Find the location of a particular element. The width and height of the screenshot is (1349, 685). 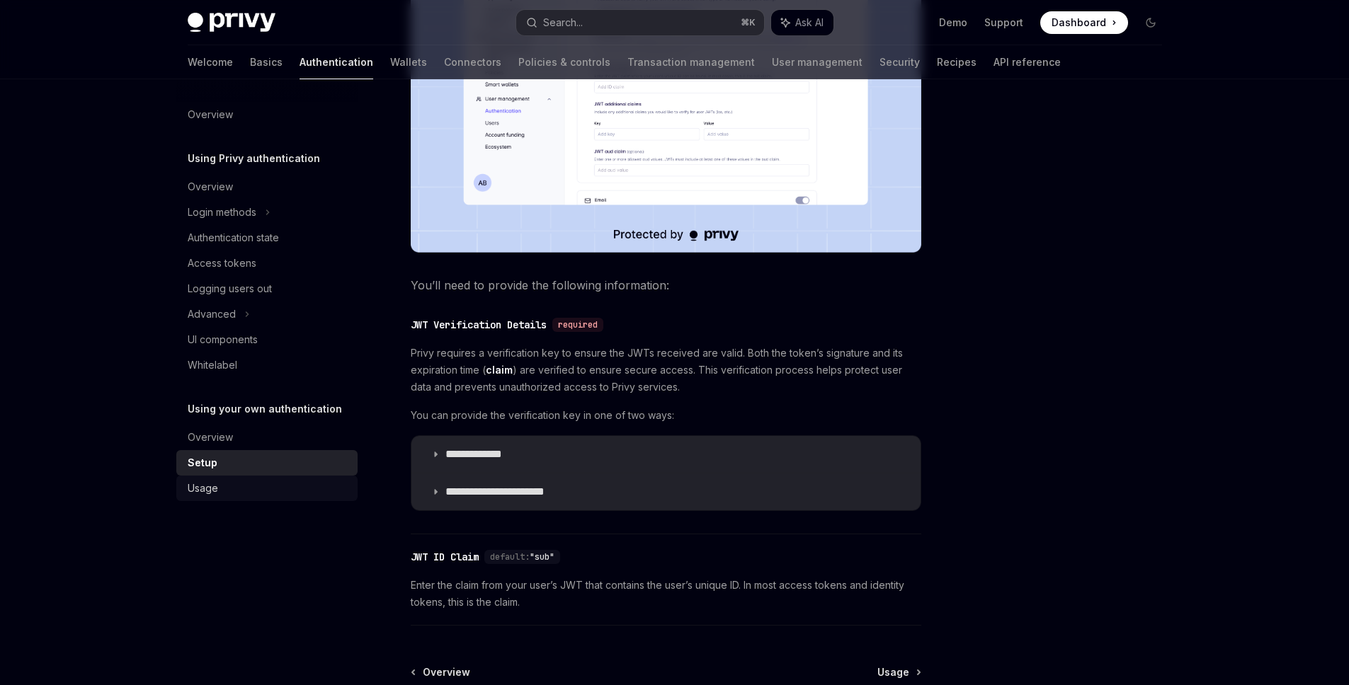

div: required is located at coordinates (578, 325).